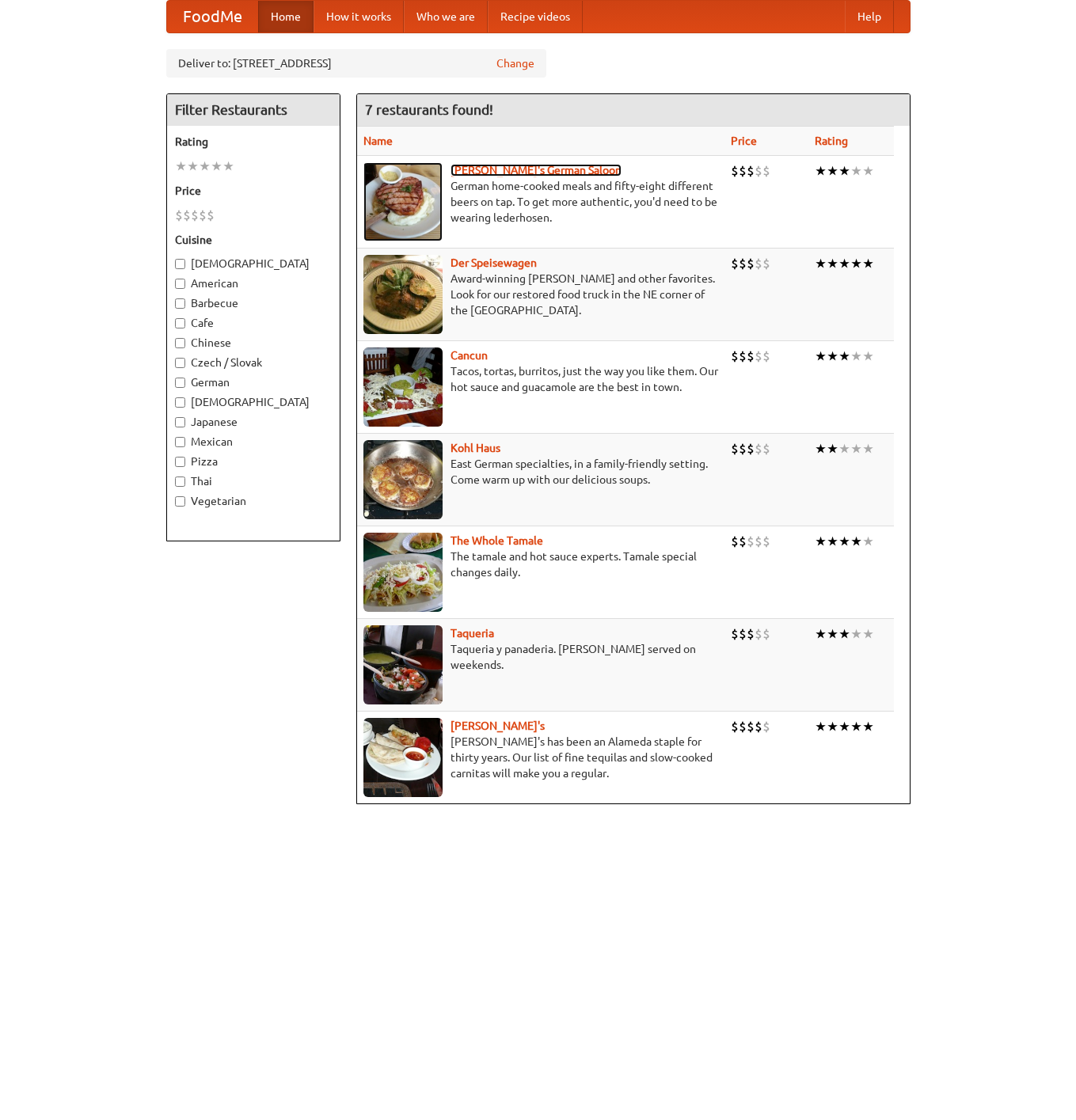 The height and width of the screenshot is (1120, 1076). What do you see at coordinates (403, 387) in the screenshot?
I see `img: cancun.jpg` at bounding box center [403, 387].